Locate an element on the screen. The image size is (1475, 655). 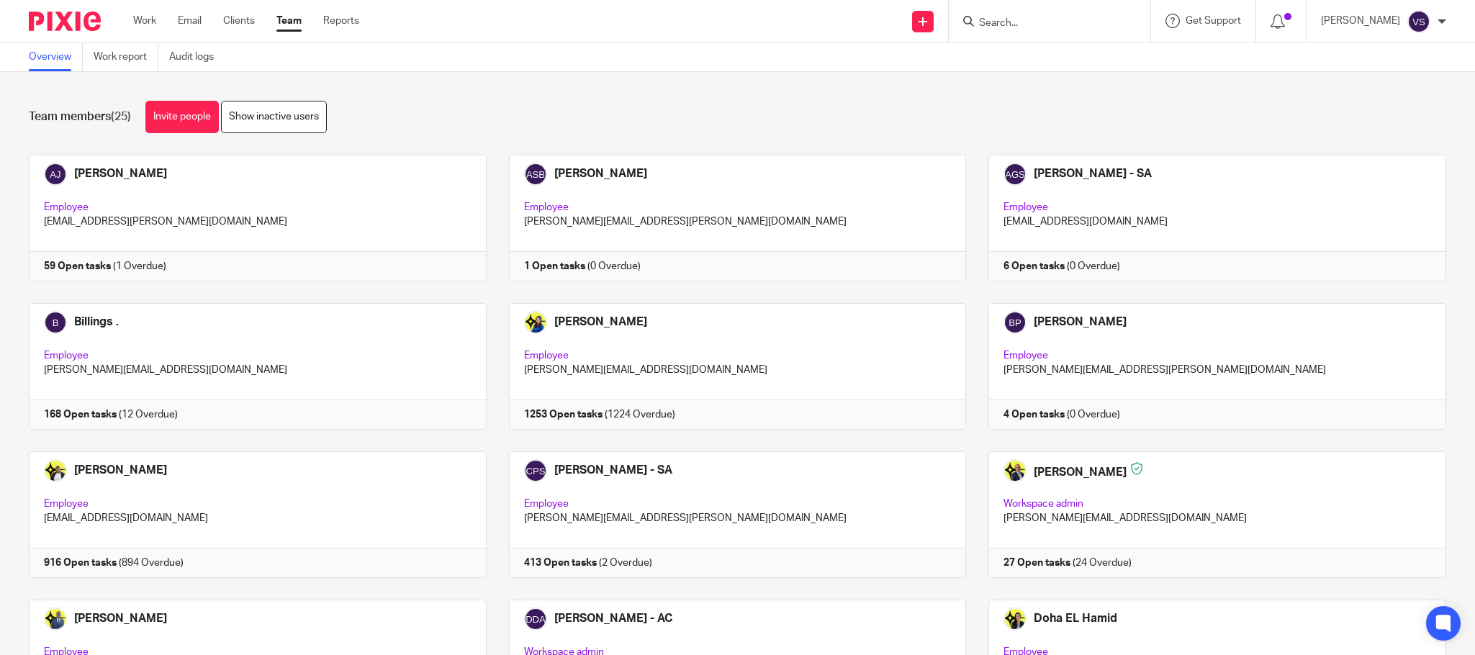
img: svg%3E is located at coordinates (1419, 22).